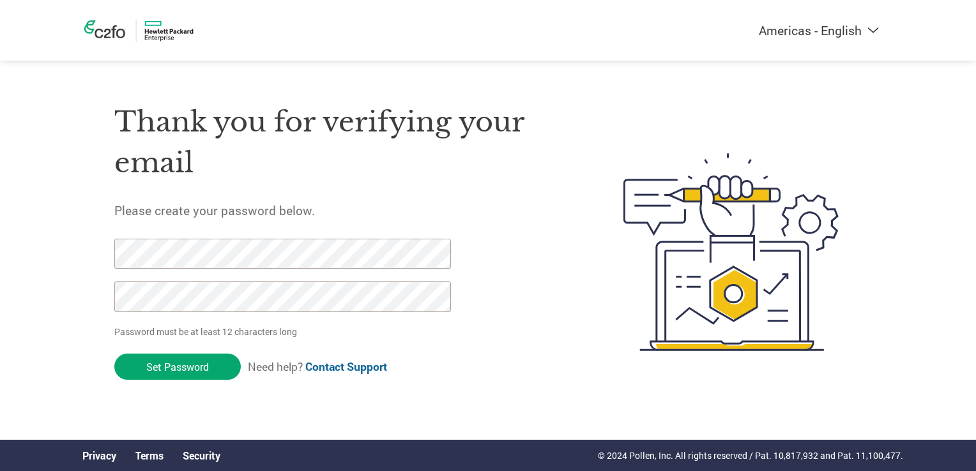 This screenshot has height=471, width=976. I want to click on a: Terms, so click(149, 455).